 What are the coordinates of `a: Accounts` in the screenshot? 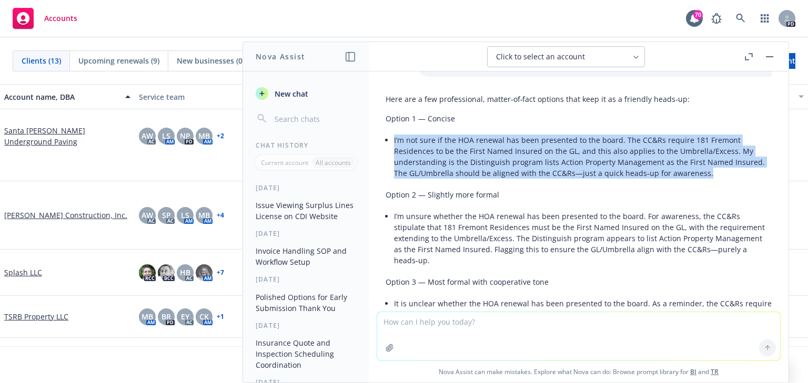 It's located at (45, 18).